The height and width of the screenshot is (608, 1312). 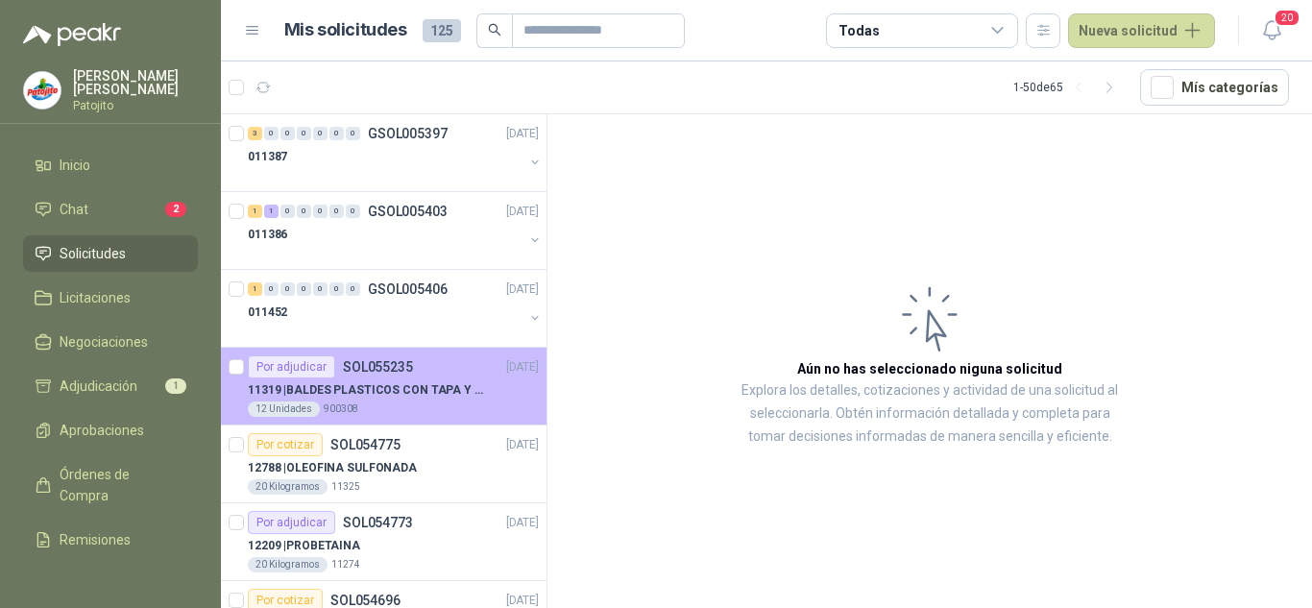 What do you see at coordinates (110, 342) in the screenshot?
I see `a: Negociaciones` at bounding box center [110, 342].